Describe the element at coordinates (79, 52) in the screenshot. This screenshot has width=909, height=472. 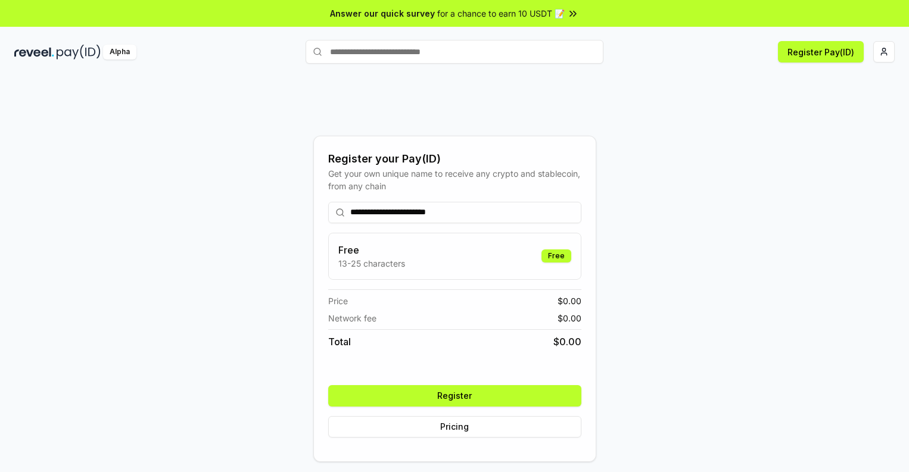
I see `img: pay_id` at that location.